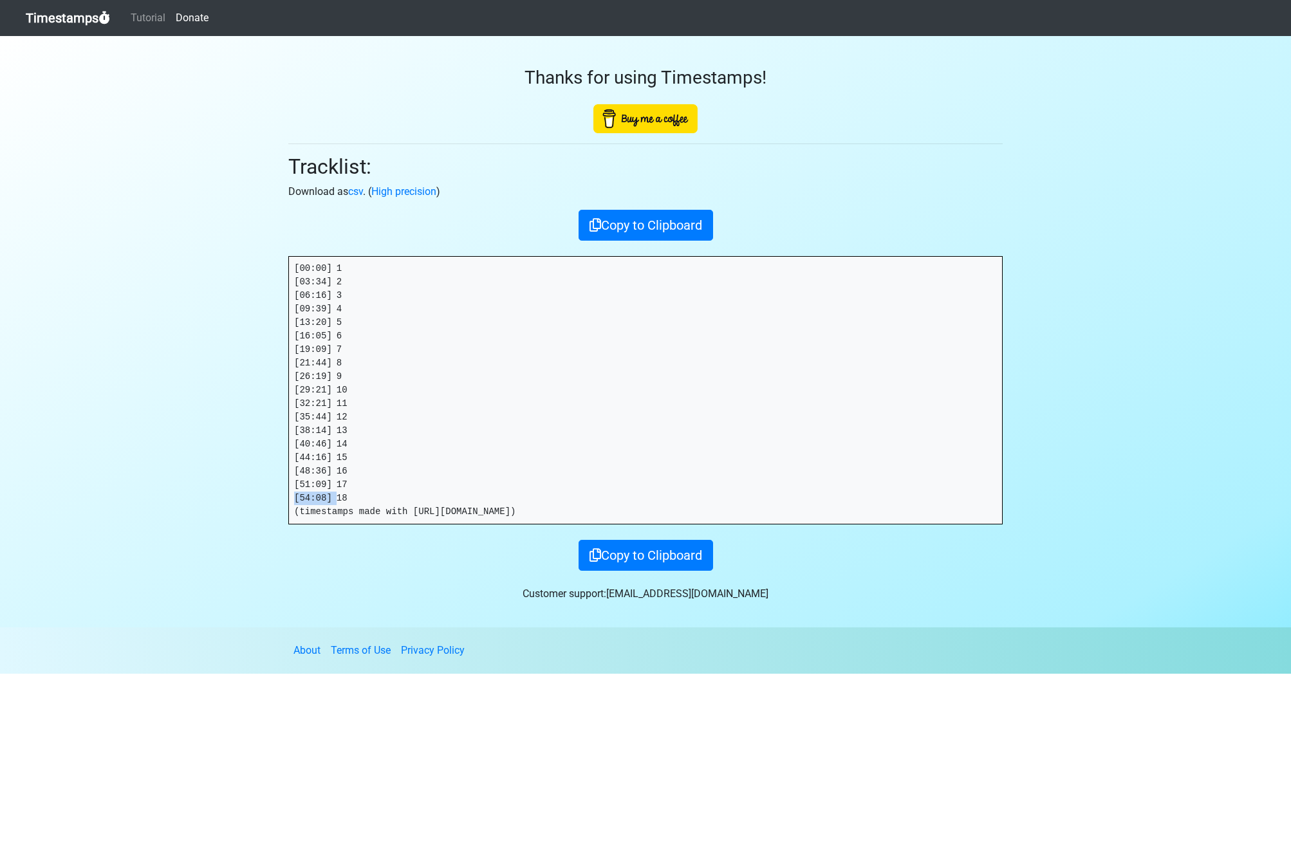  What do you see at coordinates (646, 192) in the screenshot?
I see `p: Download as . ( )` at bounding box center [646, 192].